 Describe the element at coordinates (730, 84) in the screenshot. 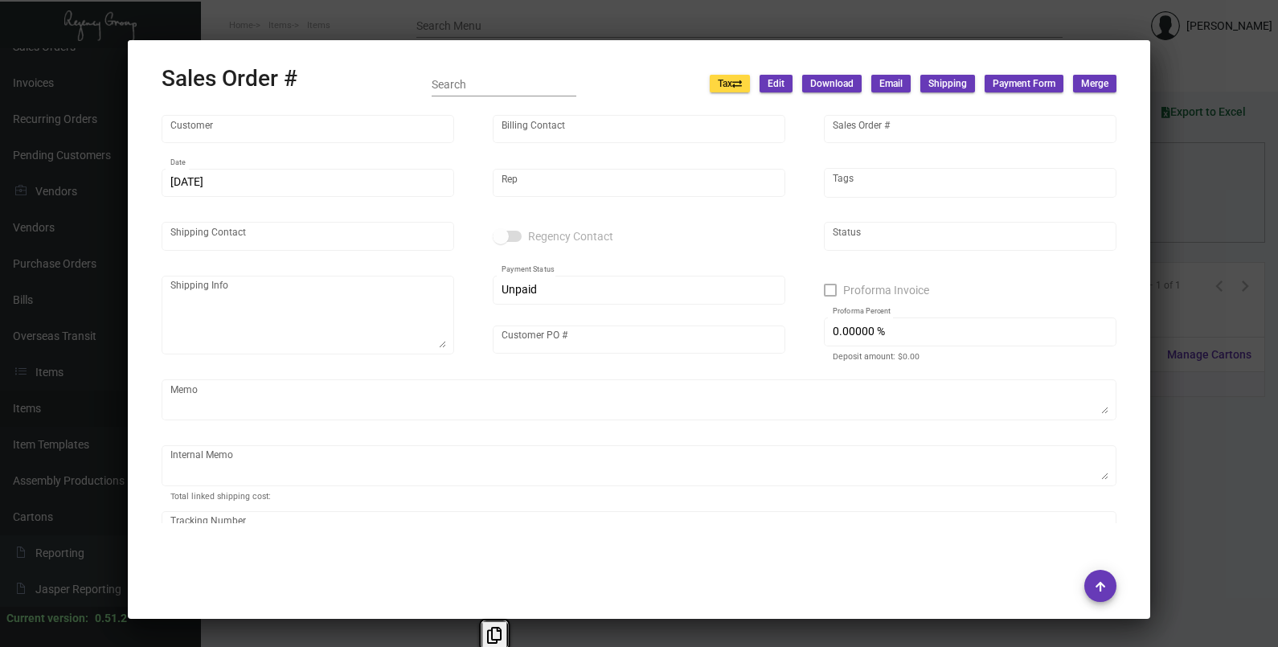

I see `button: Tax` at that location.